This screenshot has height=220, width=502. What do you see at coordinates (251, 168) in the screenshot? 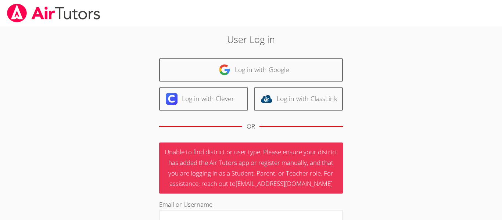
I see `p: Unable to find district or user type. Please ensure your district has added the Air Tutors app or...` at bounding box center [251, 168].